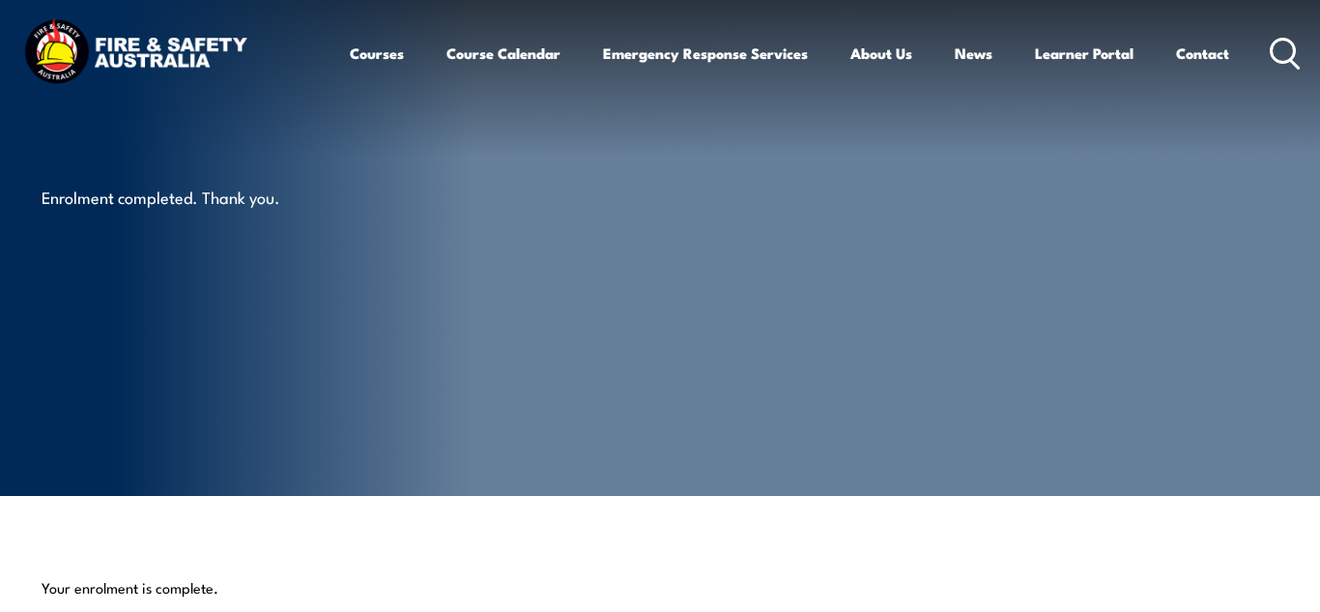 The image size is (1320, 612). What do you see at coordinates (660, 587) in the screenshot?
I see `p: Your enrolment is complete.` at bounding box center [660, 587].